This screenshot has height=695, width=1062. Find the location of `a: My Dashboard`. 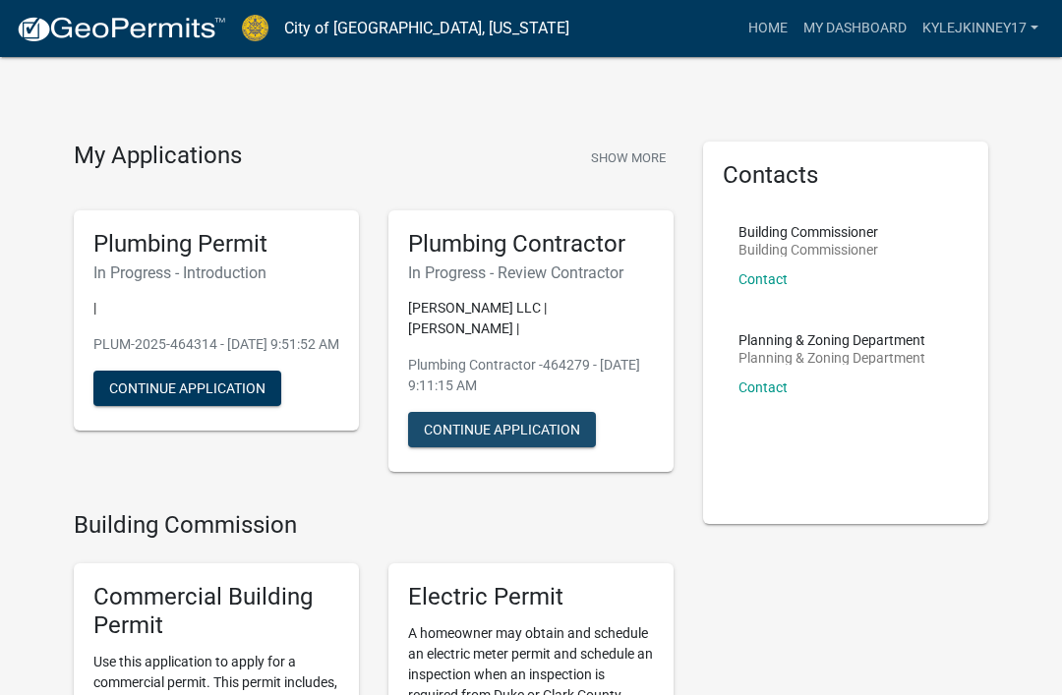

a: My Dashboard is located at coordinates (854, 29).